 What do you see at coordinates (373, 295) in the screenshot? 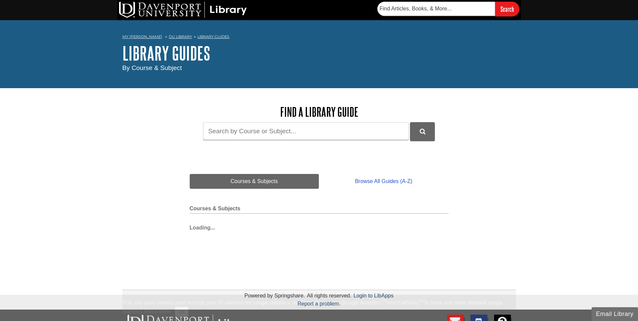
I see `a: Login to LibApps` at bounding box center [373, 295].